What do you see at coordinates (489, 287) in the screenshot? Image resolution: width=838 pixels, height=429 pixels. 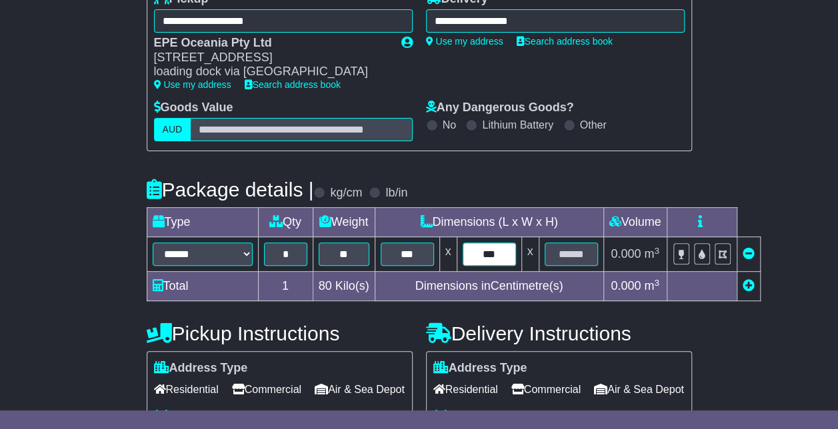 I see `td: Dimensions in Centimetre(s)` at bounding box center [489, 287].